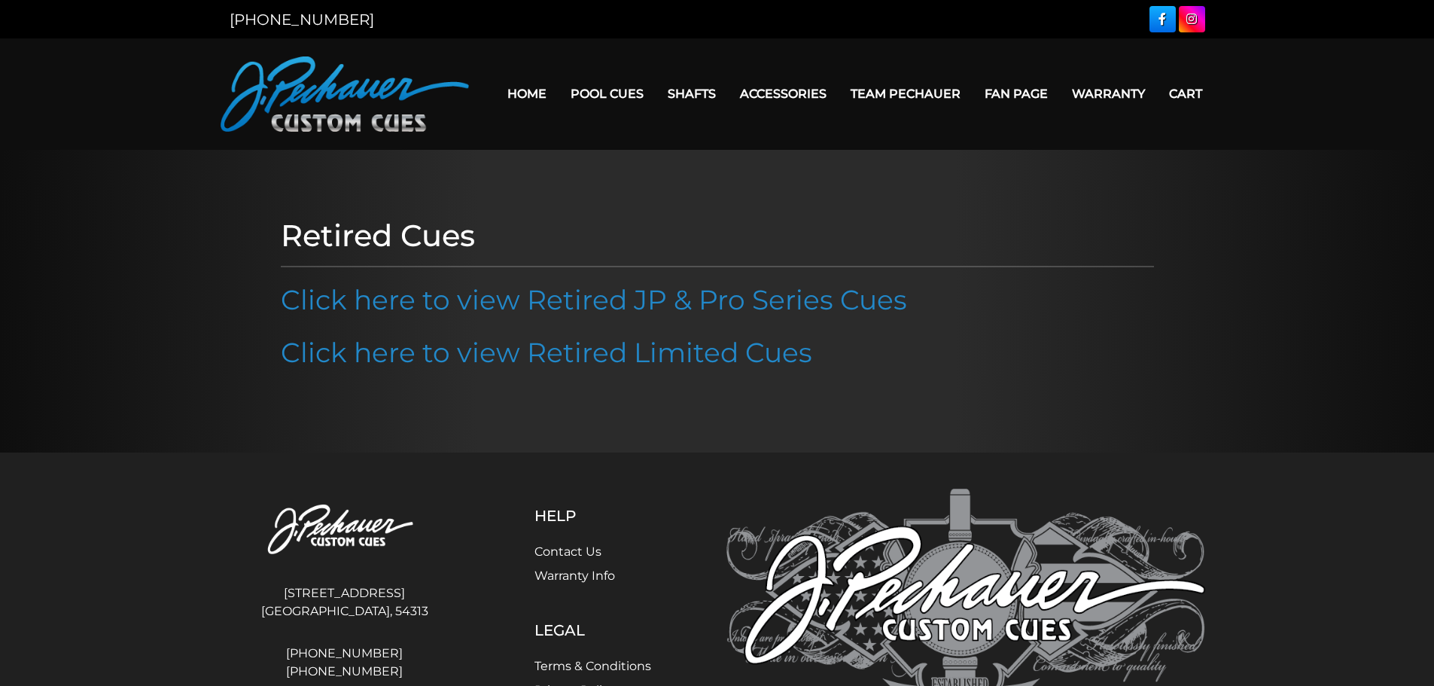 The height and width of the screenshot is (686, 1434). Describe the element at coordinates (546, 352) in the screenshot. I see `a: Click here to view Retired Limited Cues` at that location.